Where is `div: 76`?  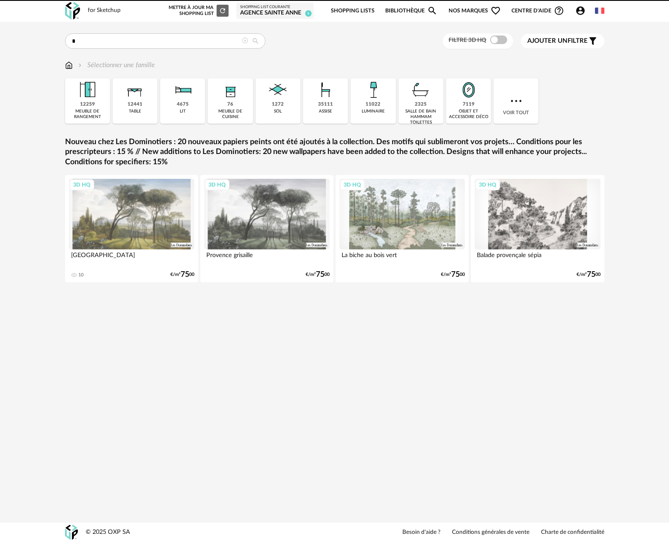
div: 76 is located at coordinates (230, 104).